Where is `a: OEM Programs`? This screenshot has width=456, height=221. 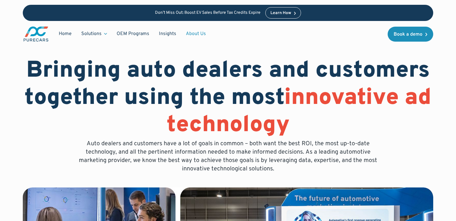
a: OEM Programs is located at coordinates (133, 34).